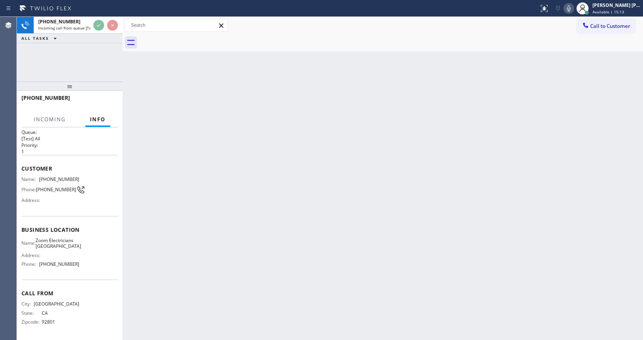 The height and width of the screenshot is (340, 643). I want to click on button: Accept, so click(99, 25).